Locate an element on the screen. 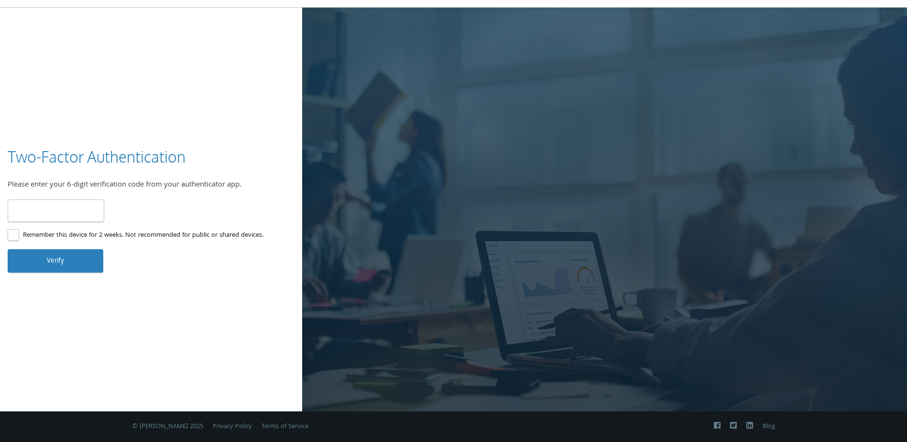  div: Please enter your 6-digit verification code from your authenticator app. is located at coordinates (151, 186).